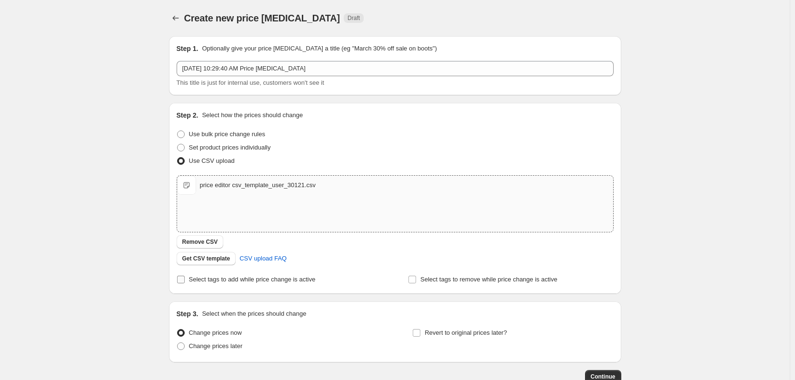 Image resolution: width=795 pixels, height=380 pixels. What do you see at coordinates (188, 314) in the screenshot?
I see `h2: Step 3.` at bounding box center [188, 314].